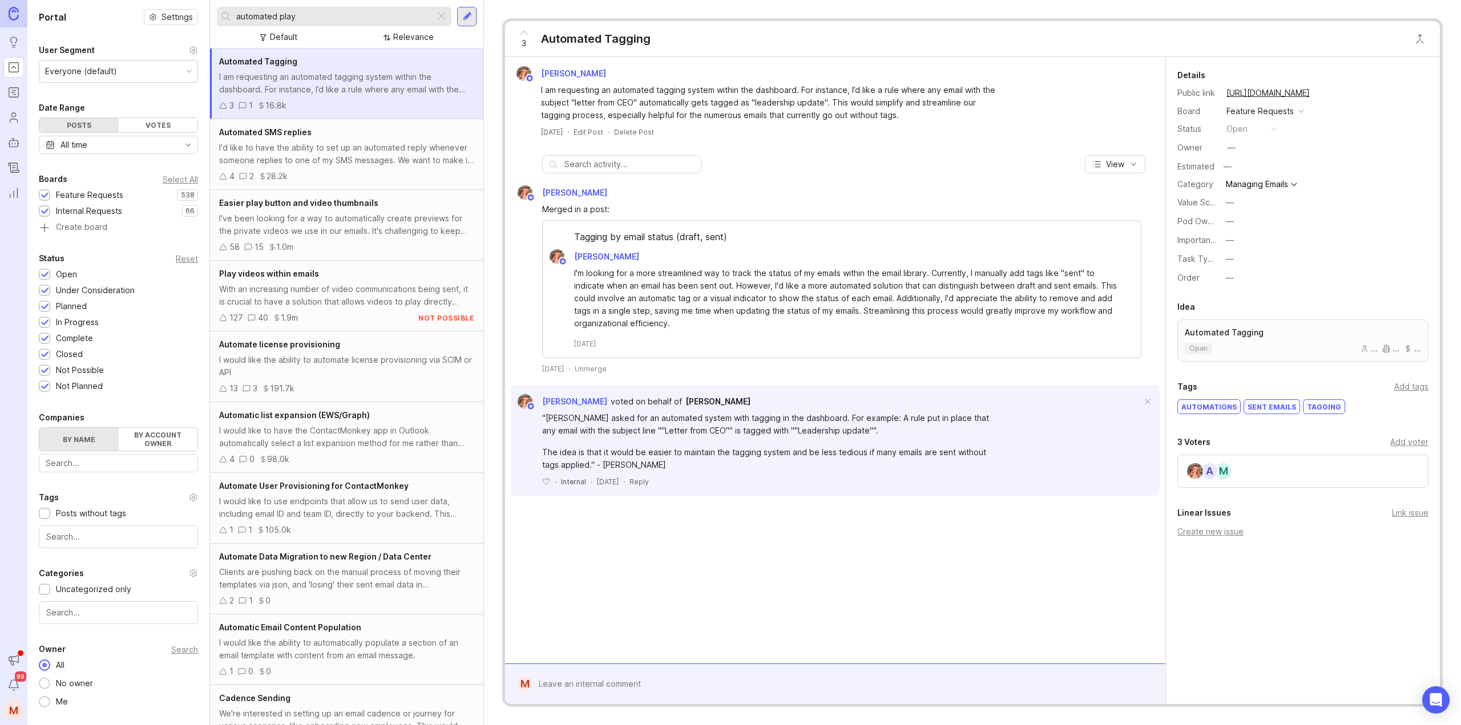  What do you see at coordinates (333, 17) in the screenshot?
I see `input: Search...` at bounding box center [333, 17].